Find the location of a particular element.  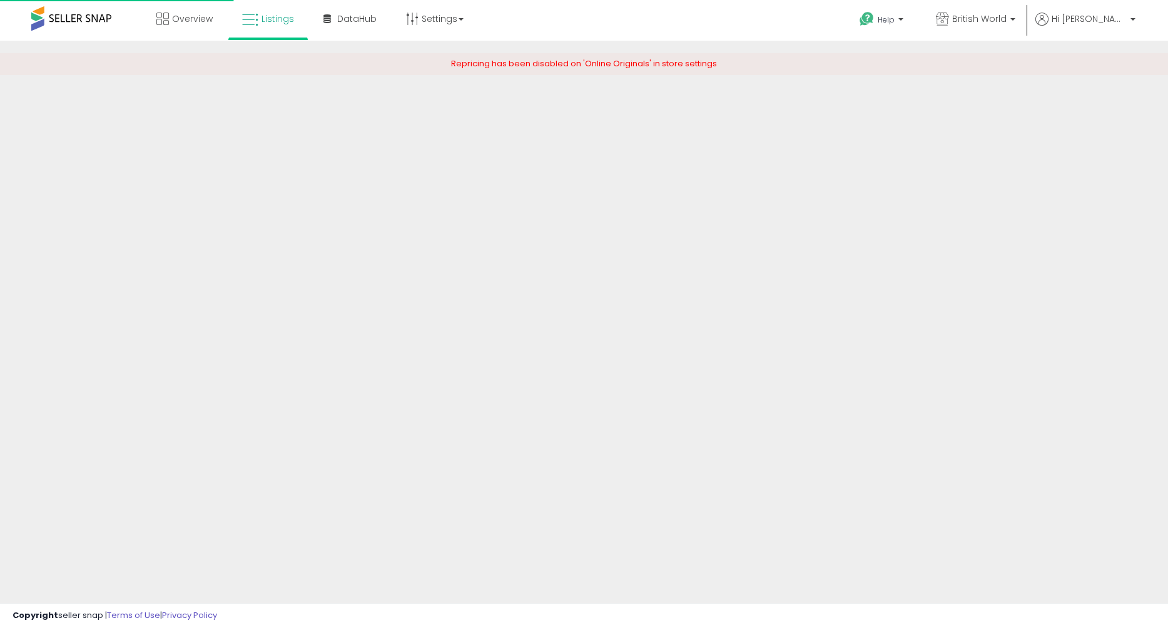

span: British World is located at coordinates (979, 19).